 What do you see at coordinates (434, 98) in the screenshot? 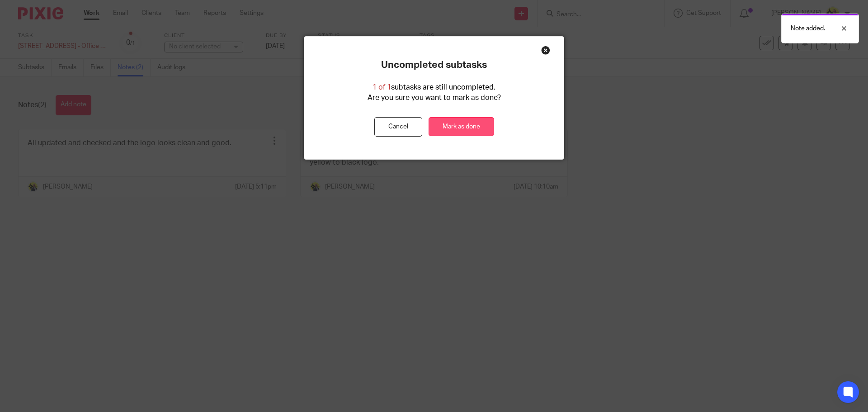
I see `p: Are you sure you want to mark as done?` at bounding box center [434, 98].